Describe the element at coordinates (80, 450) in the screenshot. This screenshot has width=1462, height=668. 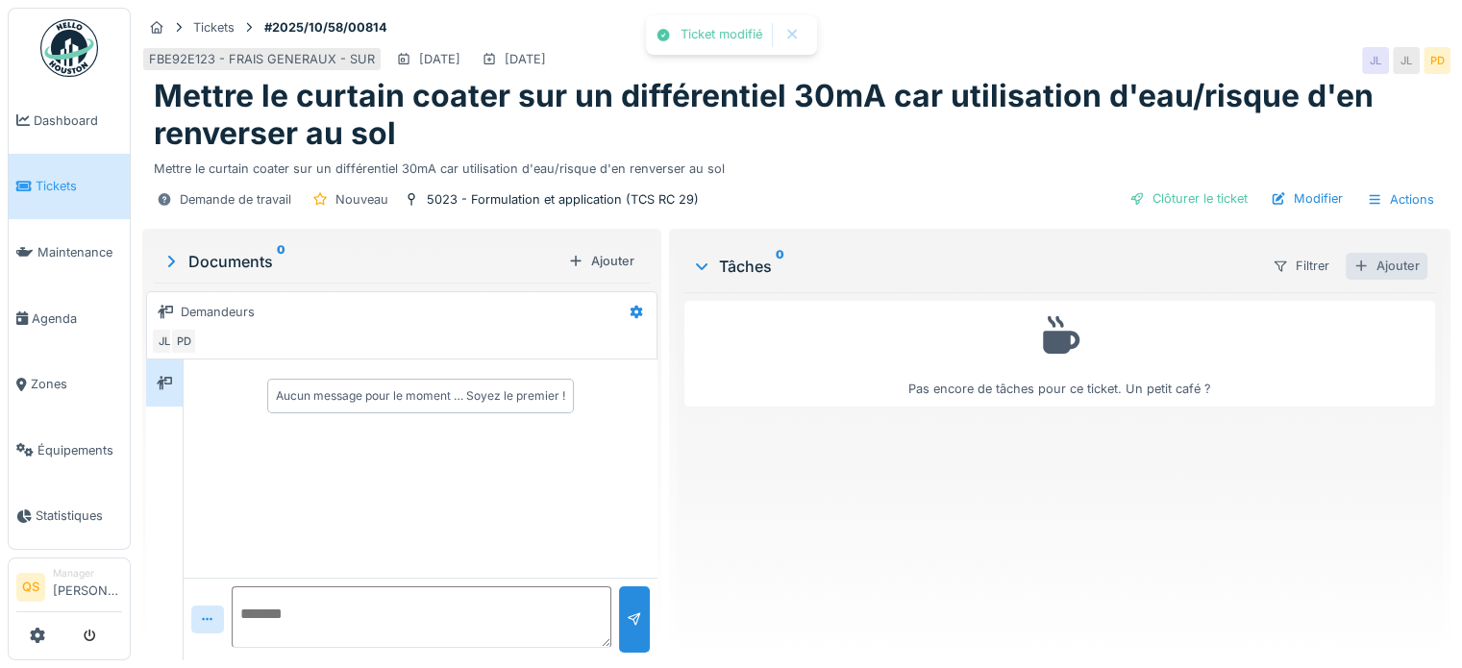
I see `span: Équipements` at that location.